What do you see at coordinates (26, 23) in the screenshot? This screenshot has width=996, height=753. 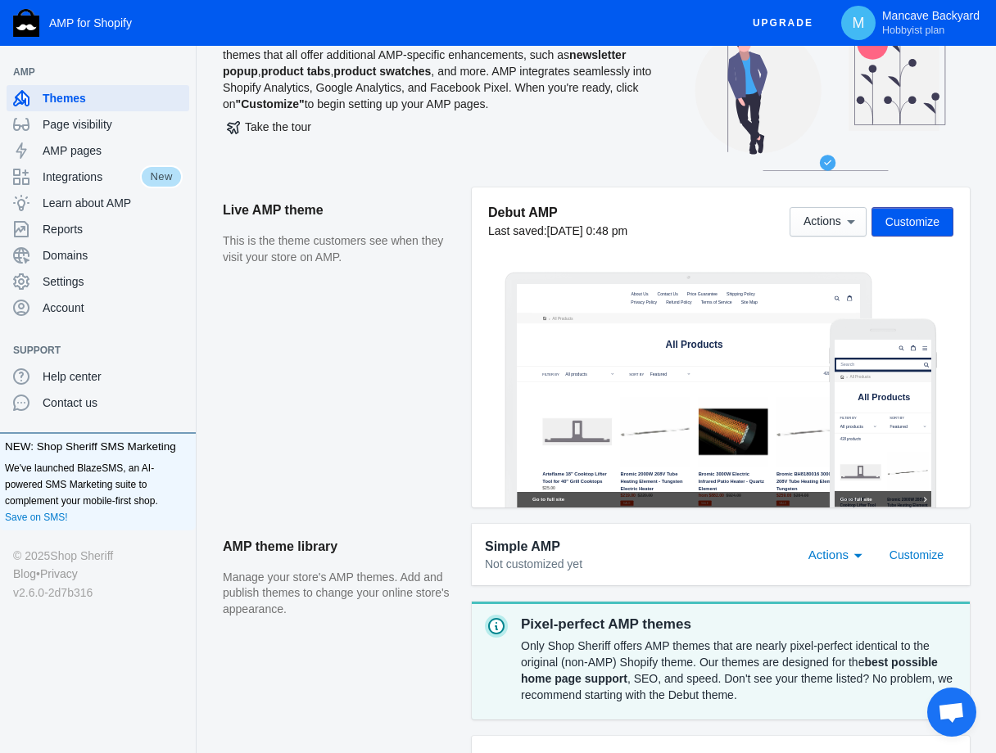 I see `img: Shop Sheriff Logo` at bounding box center [26, 23].